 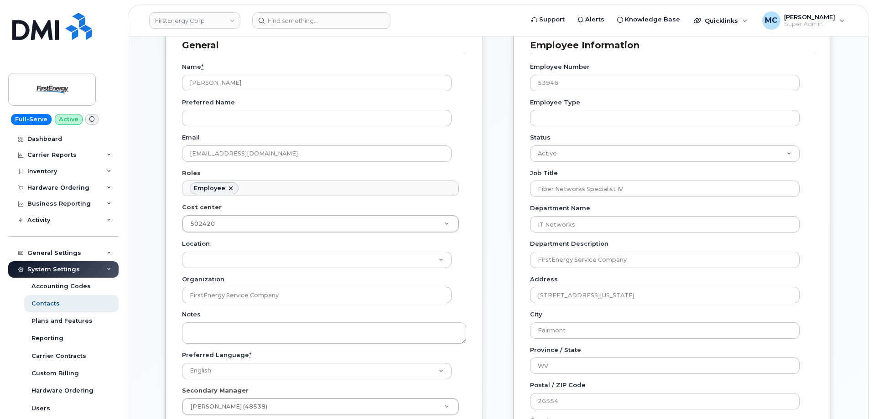 What do you see at coordinates (544, 173) in the screenshot?
I see `label: Job Title` at bounding box center [544, 173].